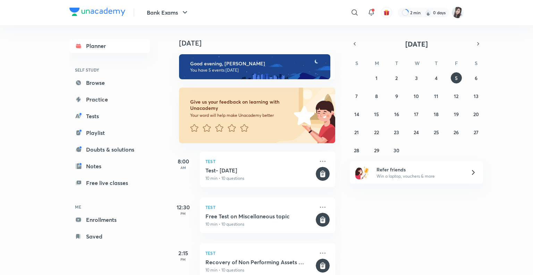 This screenshot has width=533, height=275. What do you see at coordinates (437, 78) in the screenshot?
I see `button: September 4, 2025` at bounding box center [437, 78].